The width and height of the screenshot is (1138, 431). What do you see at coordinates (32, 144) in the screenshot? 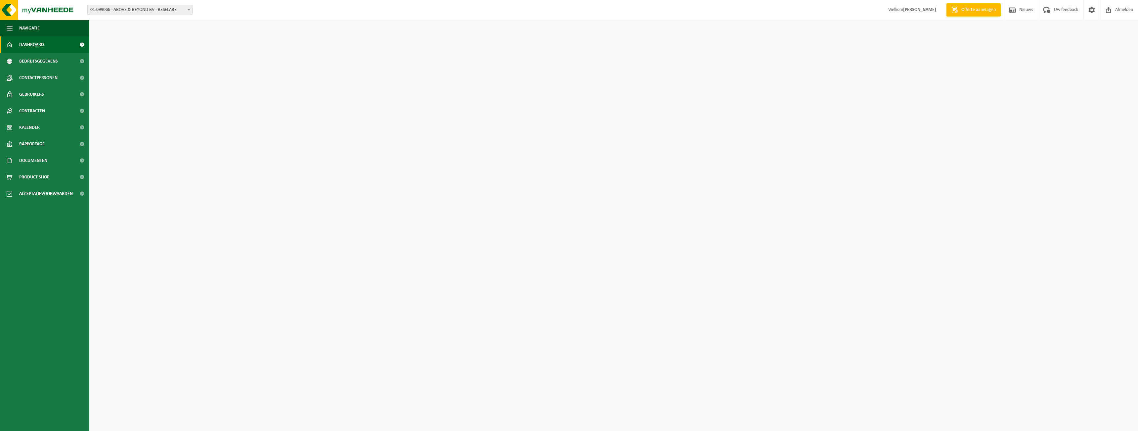
I see `span: Rapportage` at bounding box center [32, 144].